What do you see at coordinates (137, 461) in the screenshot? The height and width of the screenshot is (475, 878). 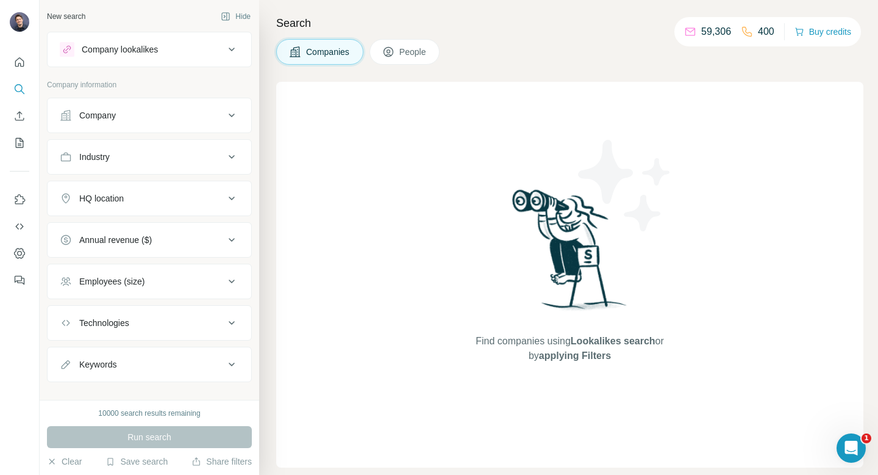 I see `button: Save search` at bounding box center [137, 461].